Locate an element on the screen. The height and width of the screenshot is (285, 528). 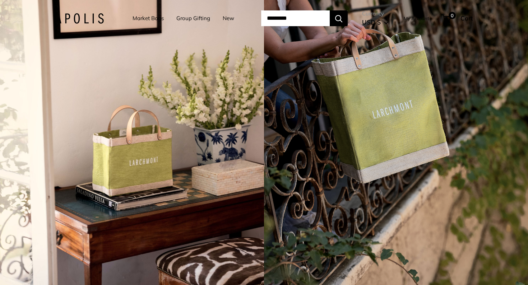
span: 0 is located at coordinates (452, 15).